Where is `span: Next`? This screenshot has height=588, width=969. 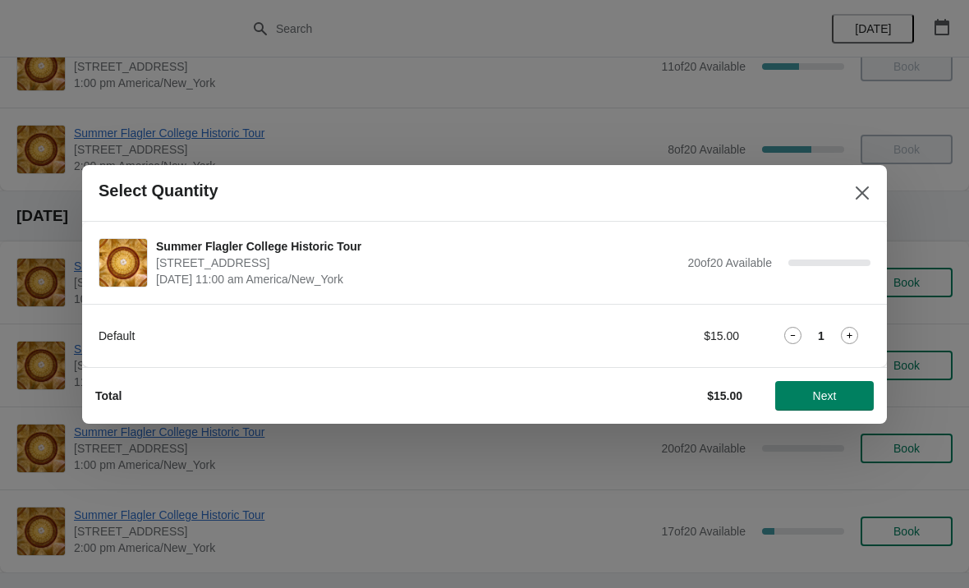
span: Next is located at coordinates (824, 396).